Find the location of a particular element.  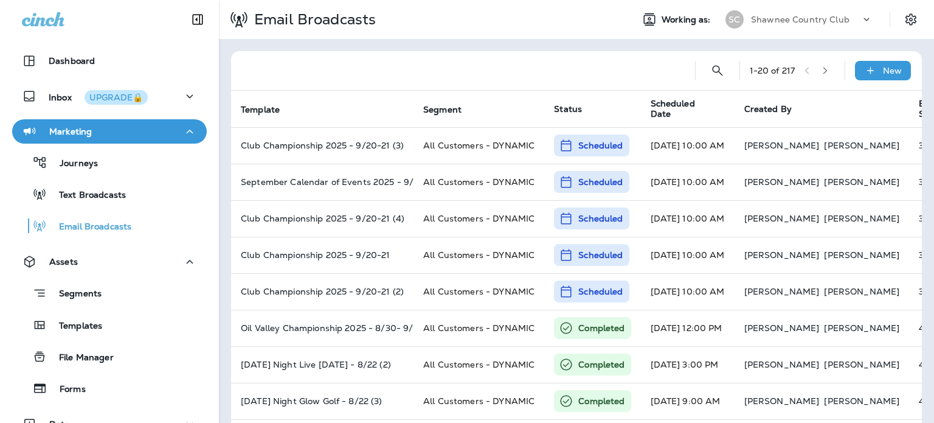

button: Text Broadcasts is located at coordinates (110, 194).